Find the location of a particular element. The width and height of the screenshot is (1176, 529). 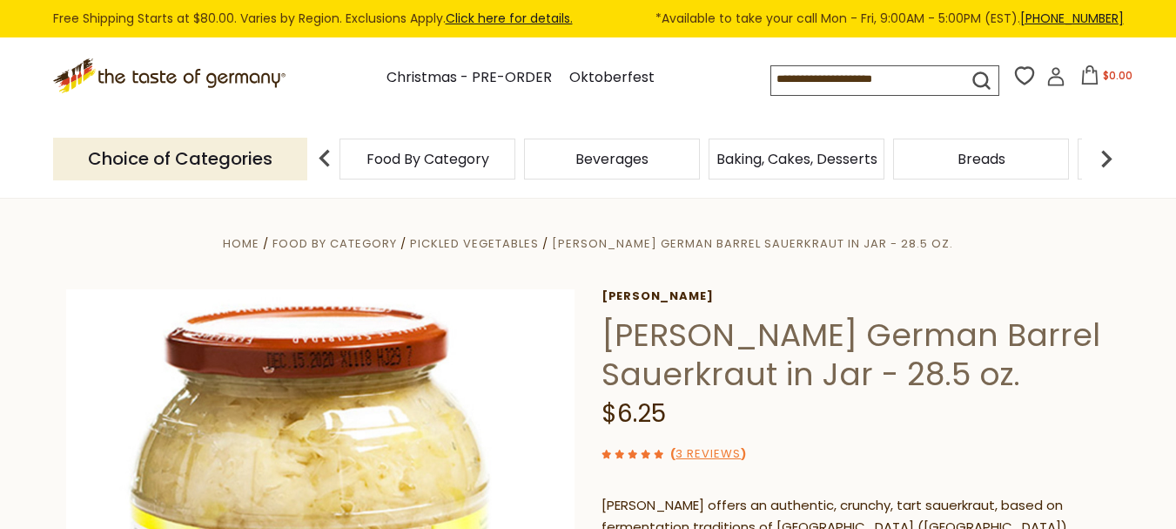

span: Pickled Vegetables is located at coordinates (475, 243).